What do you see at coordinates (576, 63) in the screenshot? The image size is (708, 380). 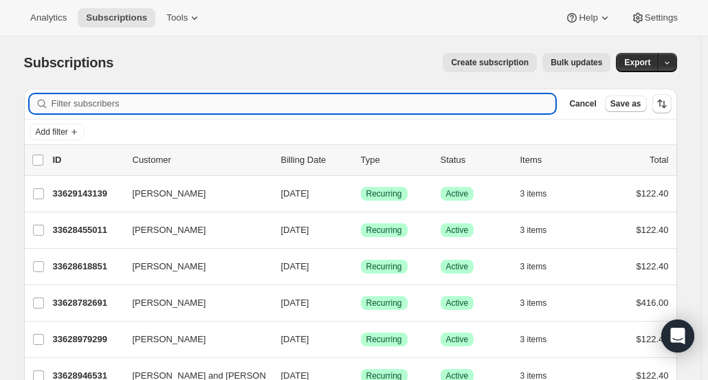 I see `span: Bulk updates` at bounding box center [576, 63].